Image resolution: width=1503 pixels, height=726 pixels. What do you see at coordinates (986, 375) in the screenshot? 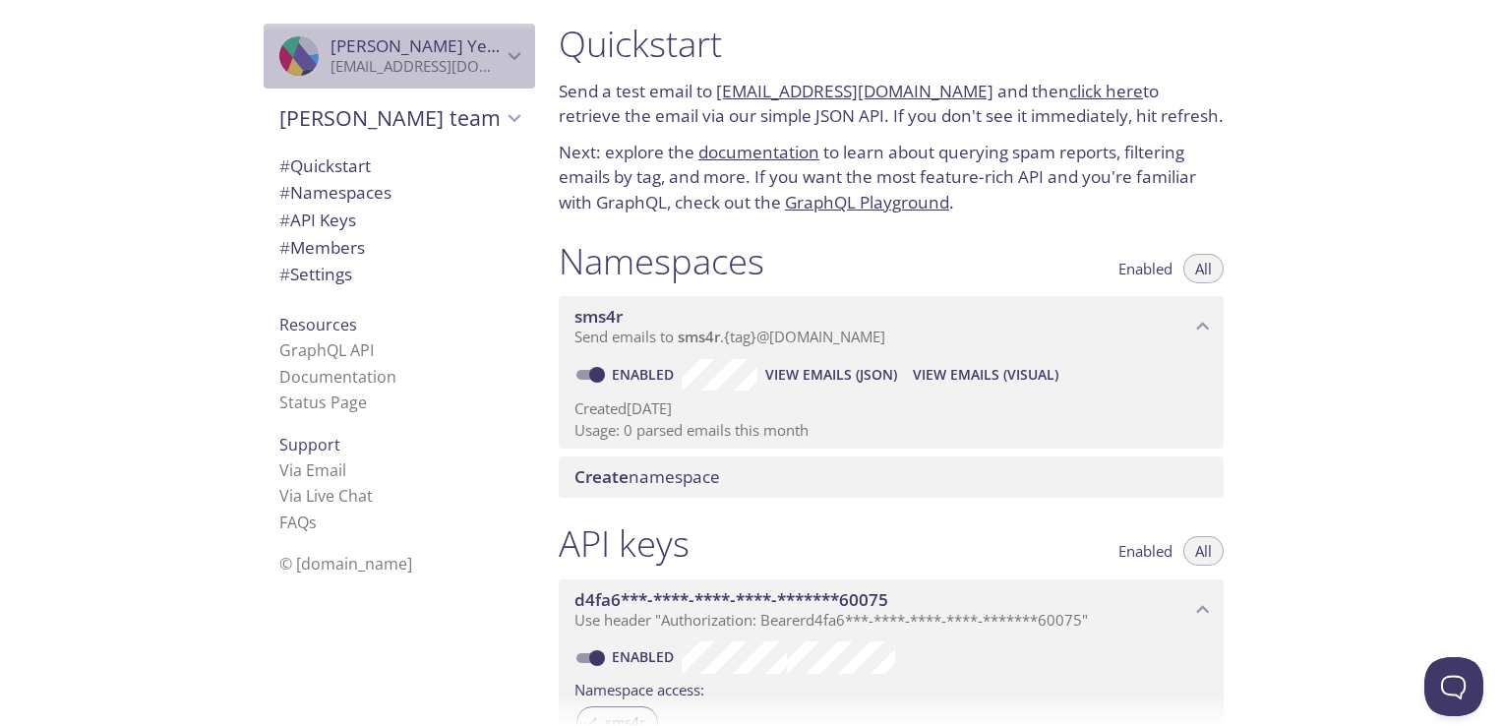
I see `button: View Emails (Visual)` at bounding box center [986, 375].